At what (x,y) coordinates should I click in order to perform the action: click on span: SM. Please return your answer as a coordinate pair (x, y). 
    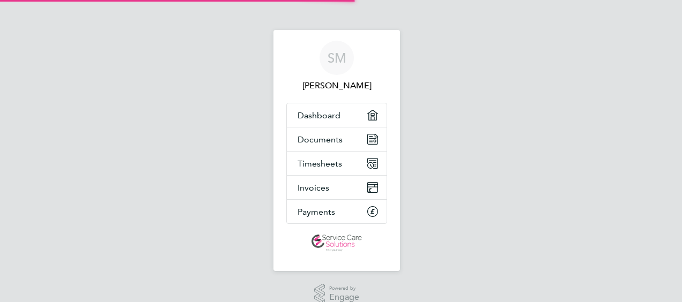
    Looking at the image, I should click on (337, 58).